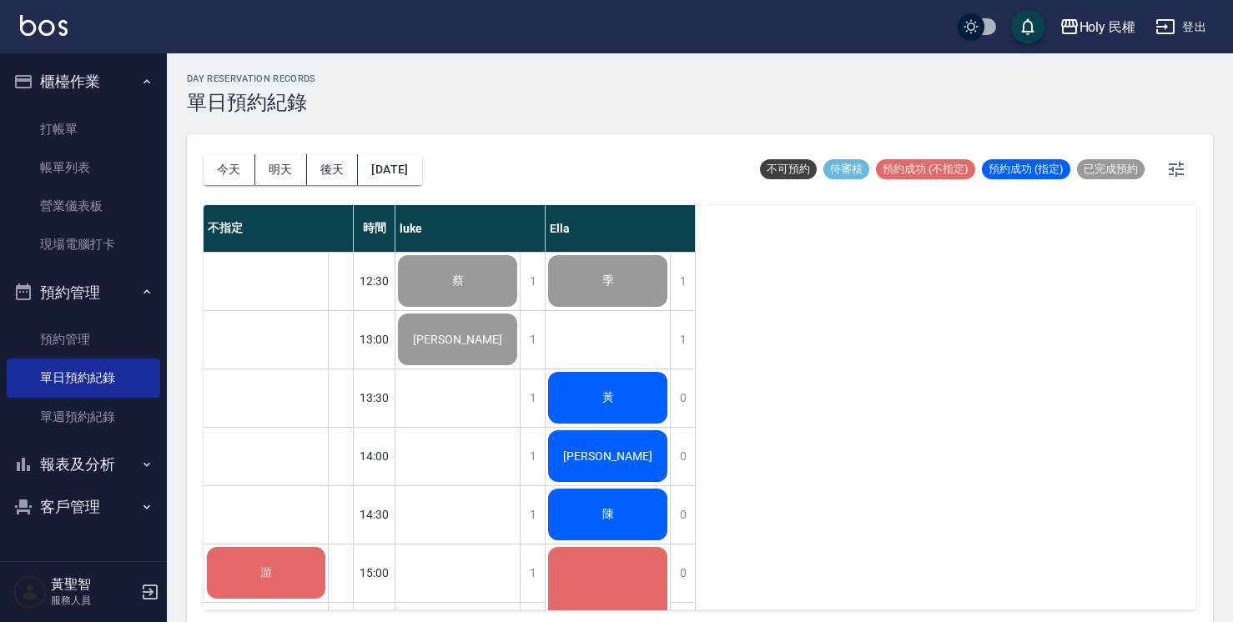  What do you see at coordinates (83, 82) in the screenshot?
I see `button: 櫃檯作業` at bounding box center [83, 82].